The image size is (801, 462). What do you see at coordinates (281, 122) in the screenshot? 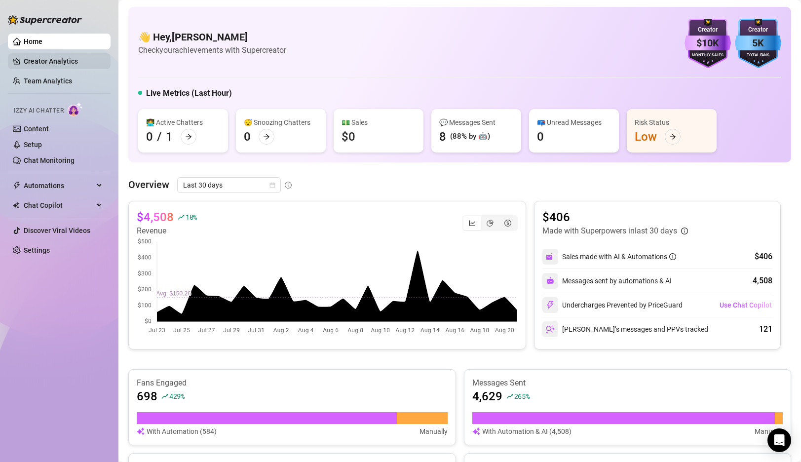
I see `div: 😴 Snoozing Chatters` at bounding box center [281, 122].